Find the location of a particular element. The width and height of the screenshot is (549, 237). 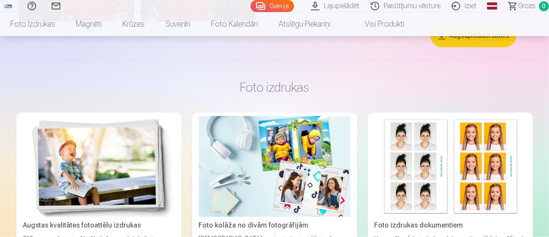

div: Augstas kvalitātes fotoattēlu izdrukas is located at coordinates (99, 226).